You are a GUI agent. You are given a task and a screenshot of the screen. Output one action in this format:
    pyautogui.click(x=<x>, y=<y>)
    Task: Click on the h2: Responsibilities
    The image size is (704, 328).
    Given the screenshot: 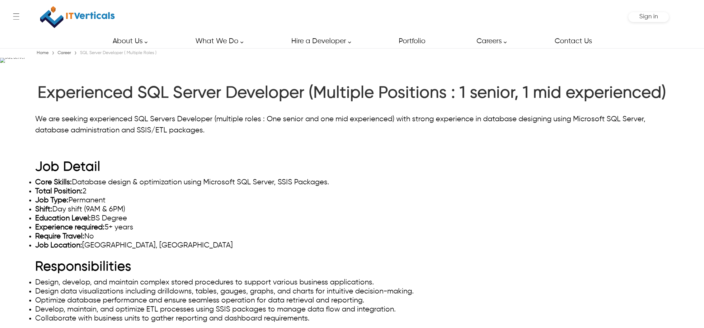 What is the action you would take?
    pyautogui.click(x=352, y=269)
    